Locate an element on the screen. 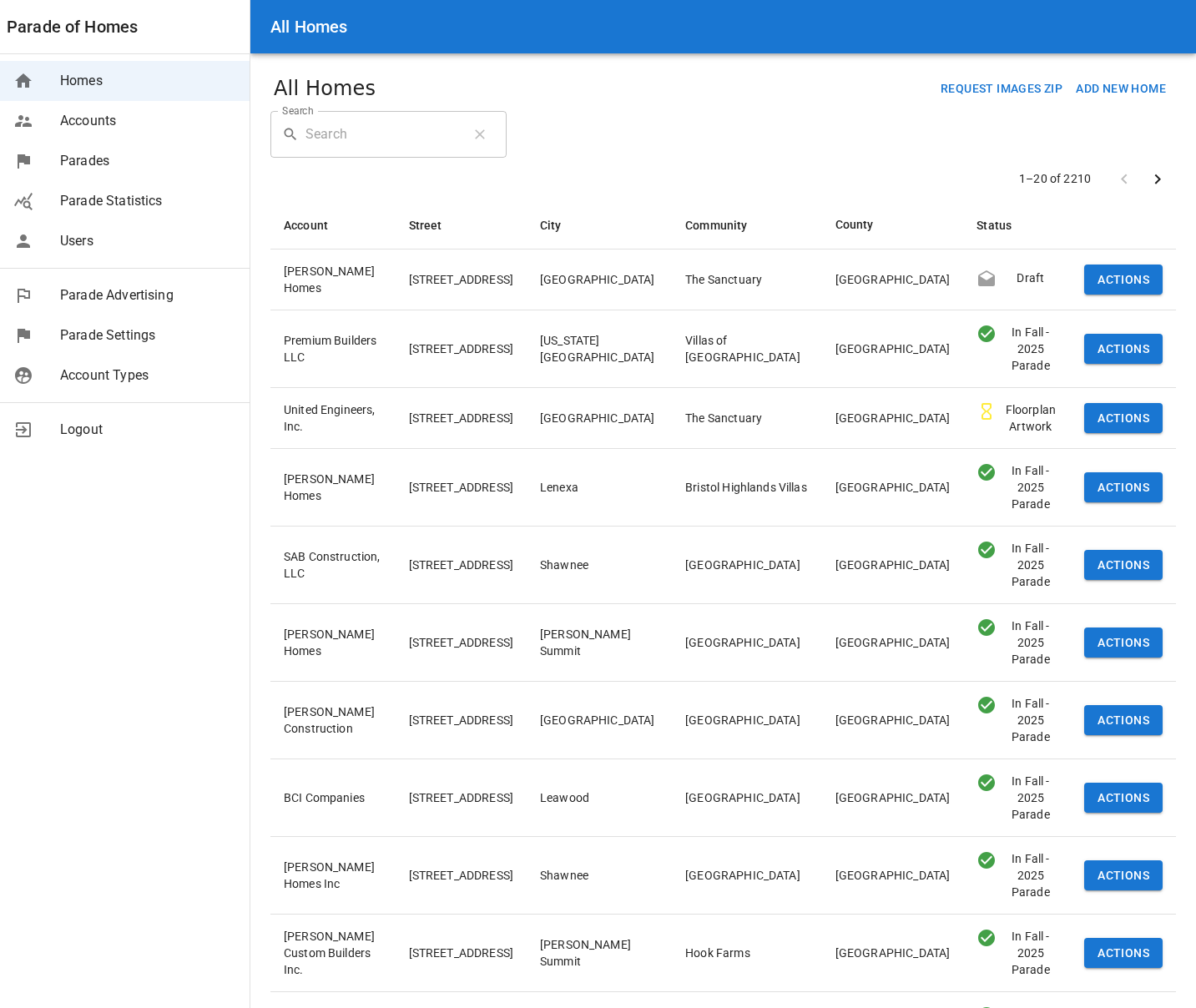  th: County is located at coordinates (893, 225).